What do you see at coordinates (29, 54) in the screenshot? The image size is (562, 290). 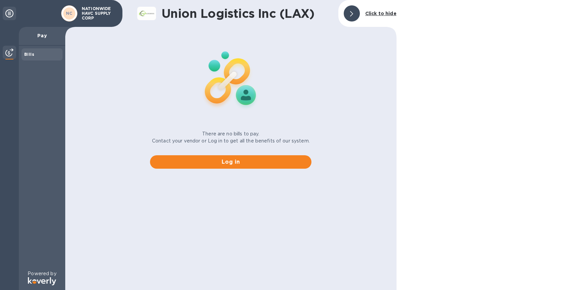 I see `b: Bills` at bounding box center [29, 54].